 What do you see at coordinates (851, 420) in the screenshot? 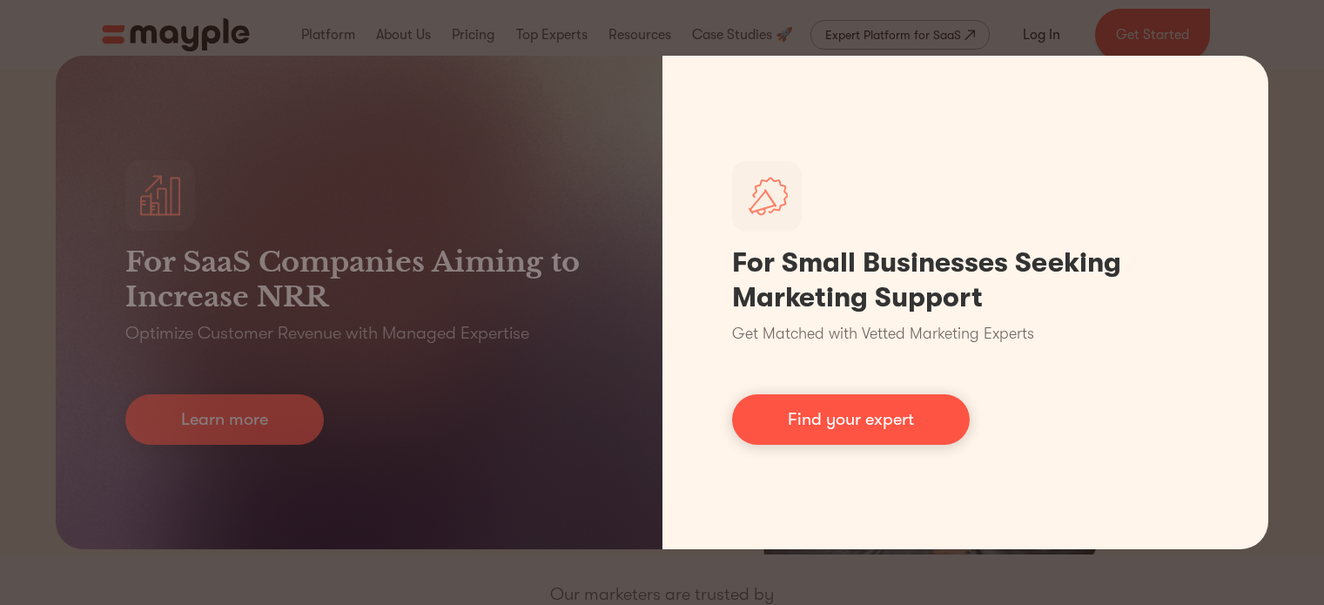
I see `a: Find your expert` at bounding box center [851, 420].